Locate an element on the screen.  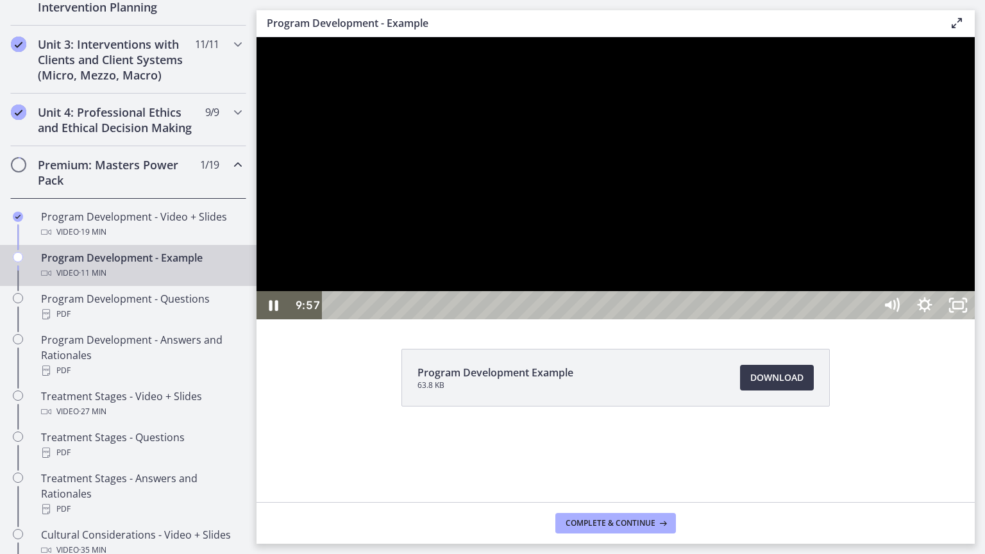
span: 9 / 9 is located at coordinates (212, 112).